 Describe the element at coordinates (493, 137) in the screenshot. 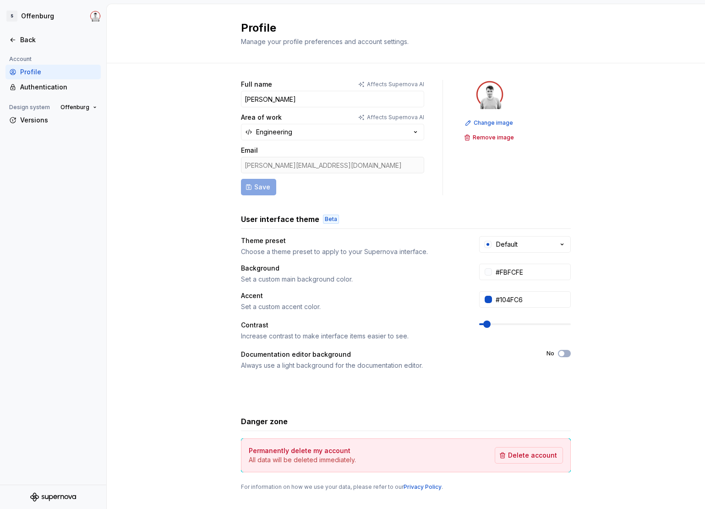

I see `span: Remove image` at that location.